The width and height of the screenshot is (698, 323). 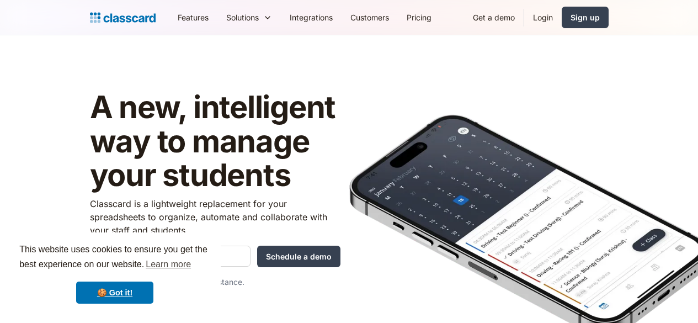 What do you see at coordinates (543, 17) in the screenshot?
I see `a: Login` at bounding box center [543, 17].